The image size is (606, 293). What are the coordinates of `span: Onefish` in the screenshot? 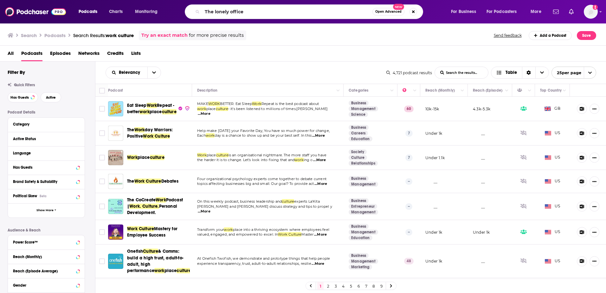 It's located at (135, 251).